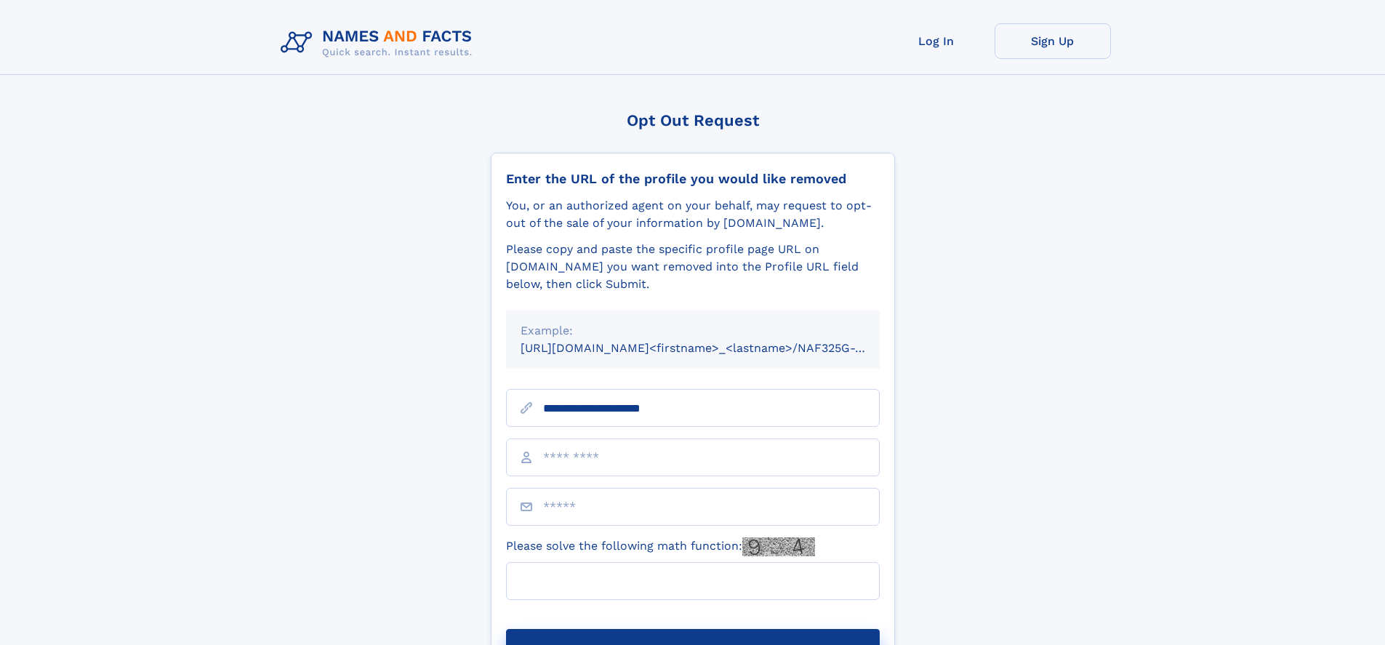  What do you see at coordinates (1053, 41) in the screenshot?
I see `a: Sign Up` at bounding box center [1053, 41].